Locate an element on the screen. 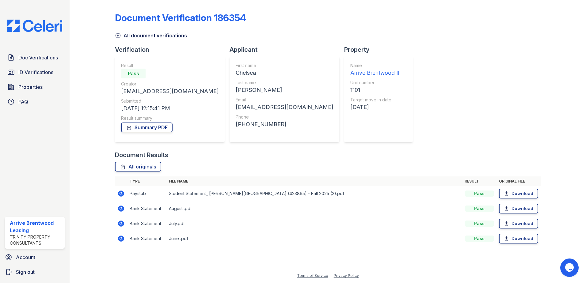 This screenshot has width=586, height=283. span: Account is located at coordinates (25, 257).